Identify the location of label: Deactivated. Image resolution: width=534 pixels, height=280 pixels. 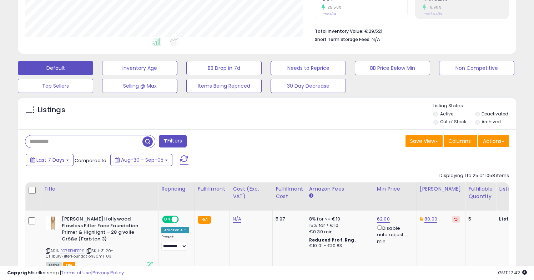
(495, 114).